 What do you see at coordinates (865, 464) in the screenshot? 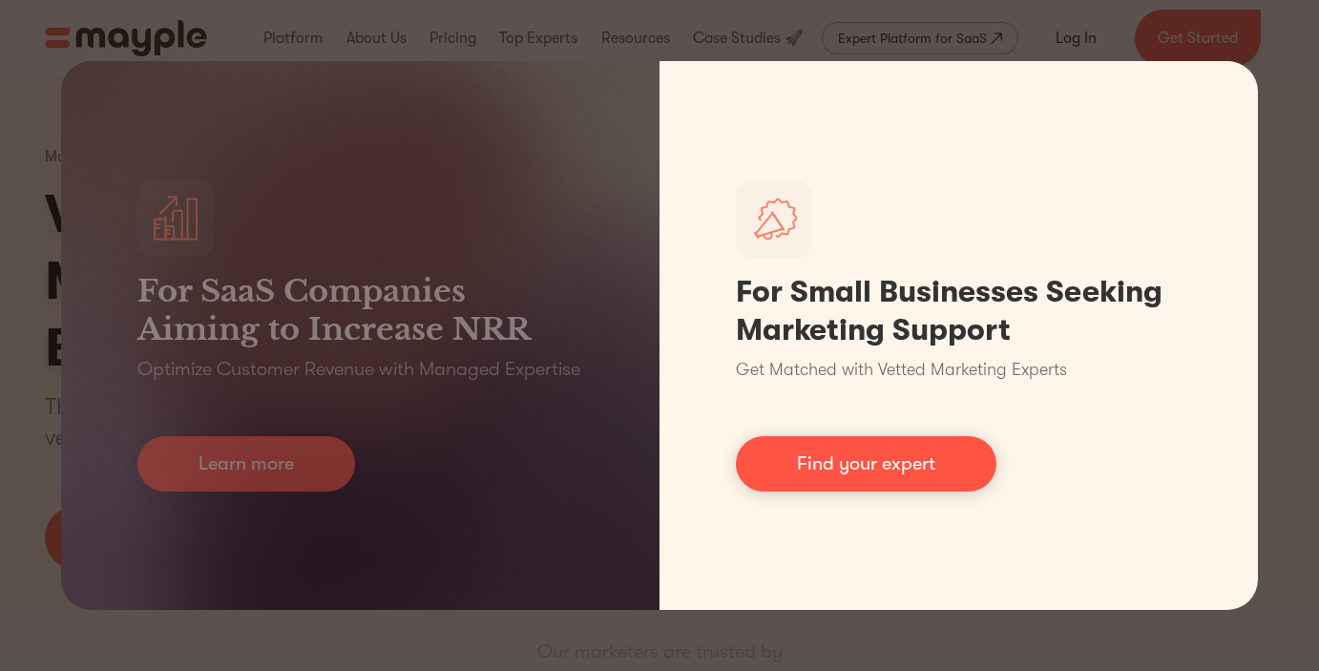
I see `a: Find your expert` at bounding box center [865, 464].